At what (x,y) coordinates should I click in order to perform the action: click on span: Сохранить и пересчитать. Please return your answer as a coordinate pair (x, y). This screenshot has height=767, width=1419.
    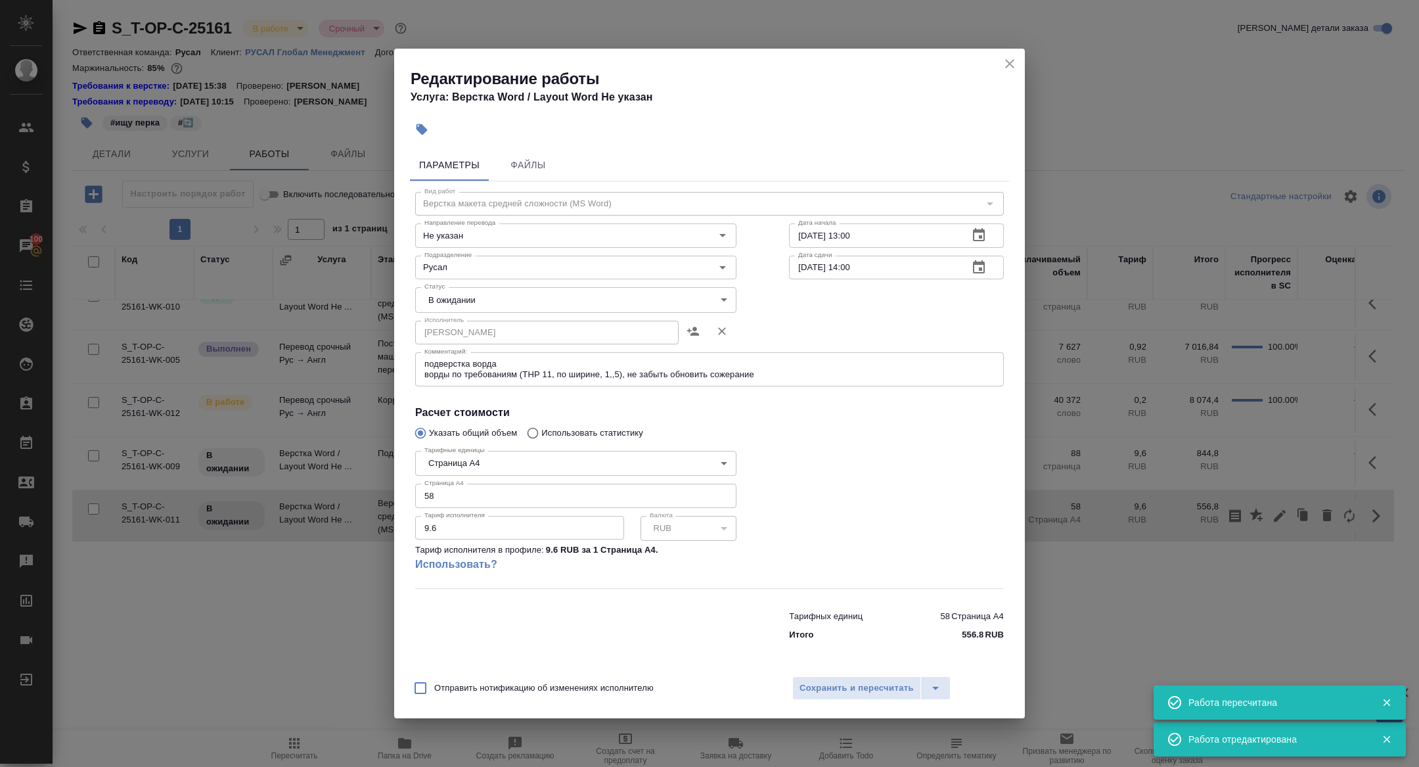
    Looking at the image, I should click on (857, 688).